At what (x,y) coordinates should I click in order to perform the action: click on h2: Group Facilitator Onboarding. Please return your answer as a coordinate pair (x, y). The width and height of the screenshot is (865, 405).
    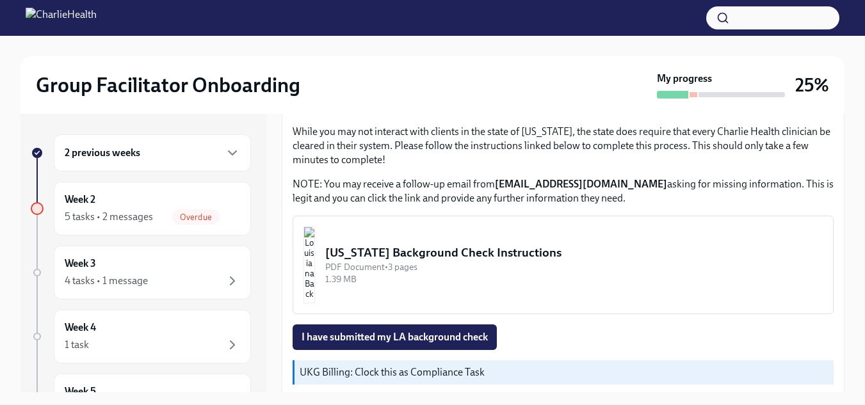
    Looking at the image, I should click on (168, 85).